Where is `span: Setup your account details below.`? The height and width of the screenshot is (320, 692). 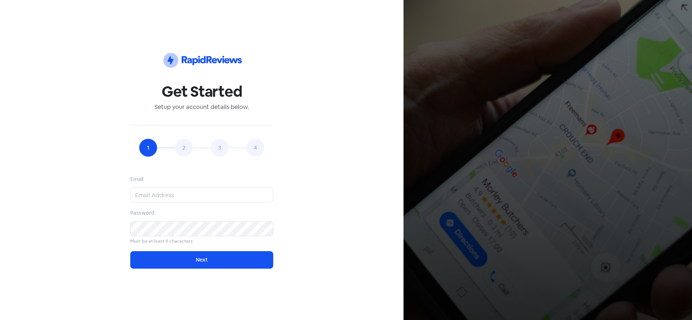 span: Setup your account details below. is located at coordinates (202, 107).